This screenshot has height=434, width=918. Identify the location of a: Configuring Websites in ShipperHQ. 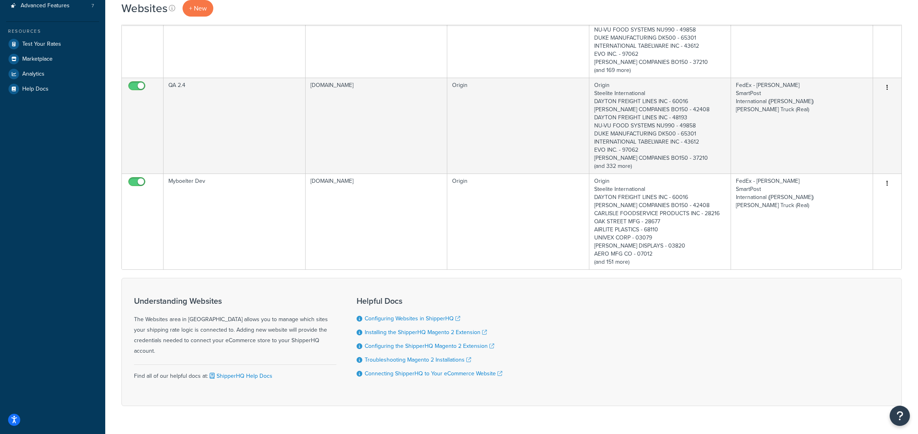
(413, 319).